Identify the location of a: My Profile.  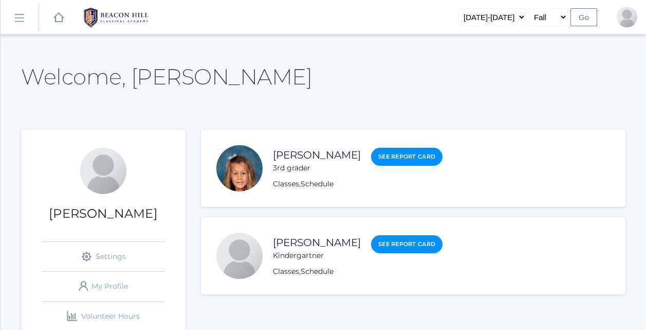
(103, 286).